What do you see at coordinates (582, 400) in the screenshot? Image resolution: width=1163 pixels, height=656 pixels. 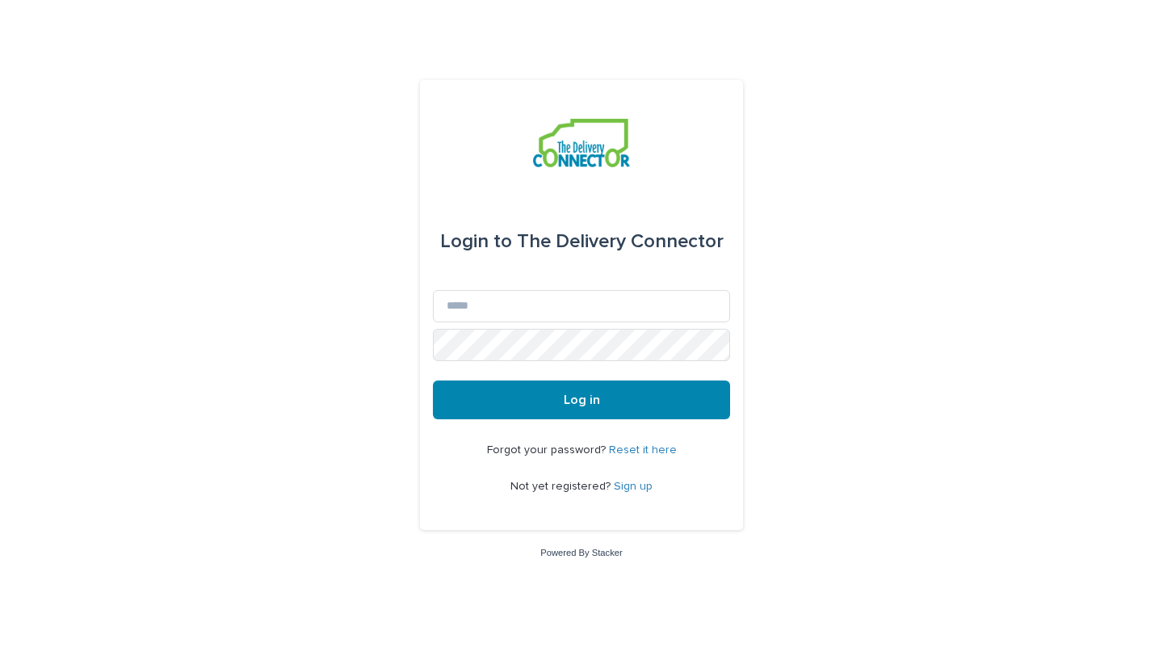 I see `span: Log in` at bounding box center [582, 400].